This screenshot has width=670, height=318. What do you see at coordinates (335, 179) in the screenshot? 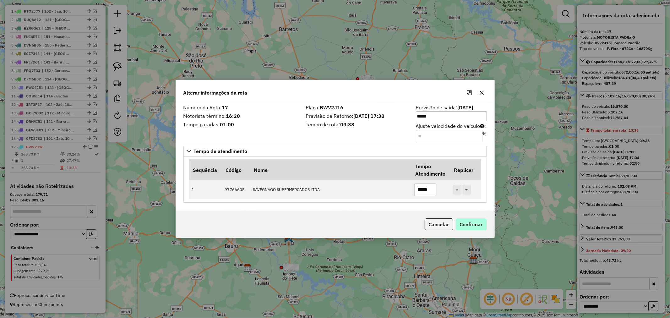
I see `div: Tempo de atendimento` at bounding box center [335, 179].